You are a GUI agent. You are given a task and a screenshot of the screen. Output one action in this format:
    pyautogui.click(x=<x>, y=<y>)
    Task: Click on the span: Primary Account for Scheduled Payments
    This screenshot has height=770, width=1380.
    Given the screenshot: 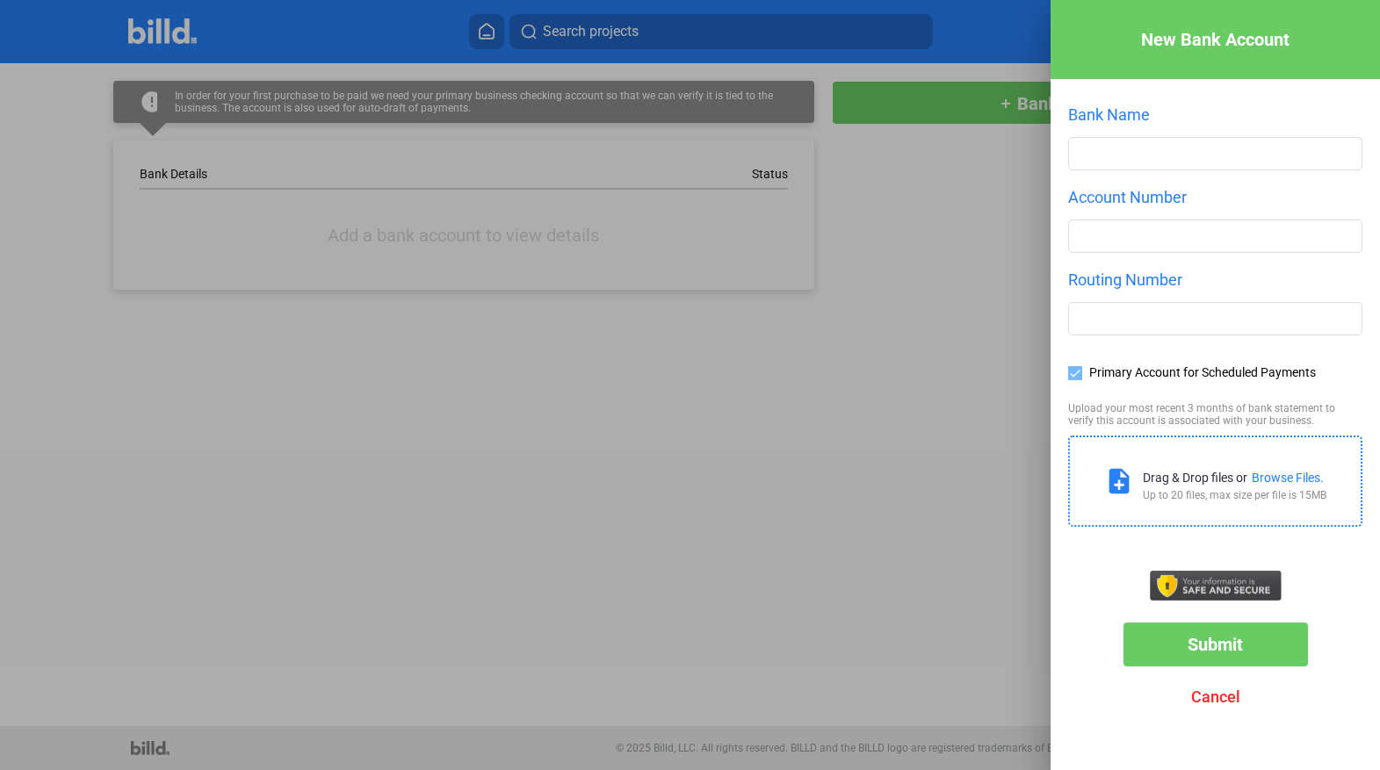 What is the action you would take?
    pyautogui.click(x=1202, y=372)
    